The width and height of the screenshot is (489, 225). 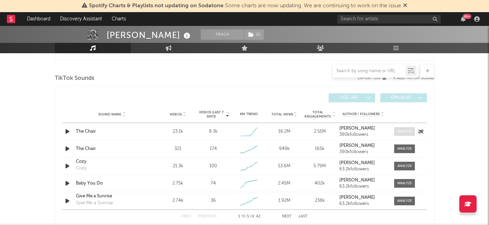 I want to click on a: Cozy, so click(x=112, y=161).